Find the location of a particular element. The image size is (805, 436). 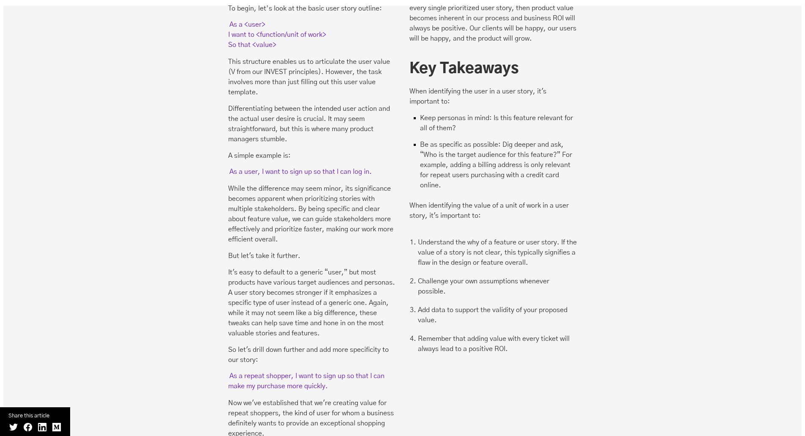

li: Add data to support the validity of your proposed value. is located at coordinates (497, 315).